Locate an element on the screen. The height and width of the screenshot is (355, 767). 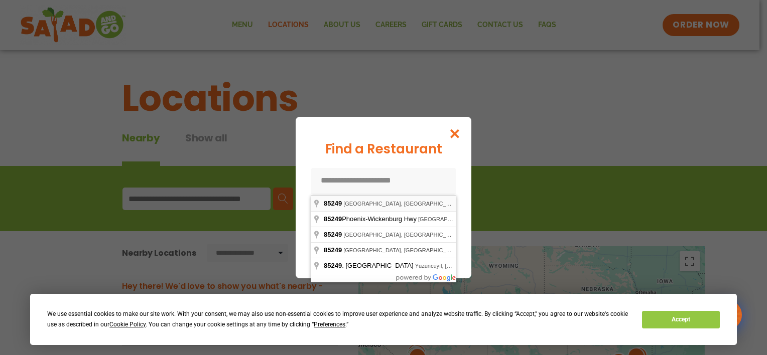
span: Preferences is located at coordinates (329, 325).